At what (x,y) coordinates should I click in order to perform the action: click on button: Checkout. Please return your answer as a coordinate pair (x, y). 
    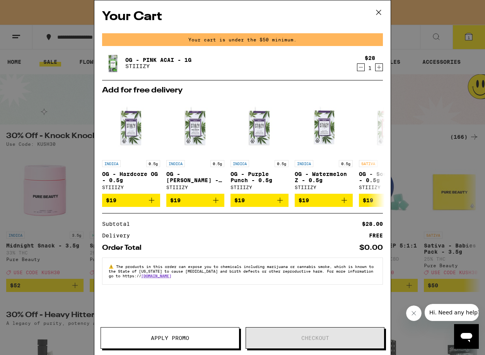
    Looking at the image, I should click on (315, 338).